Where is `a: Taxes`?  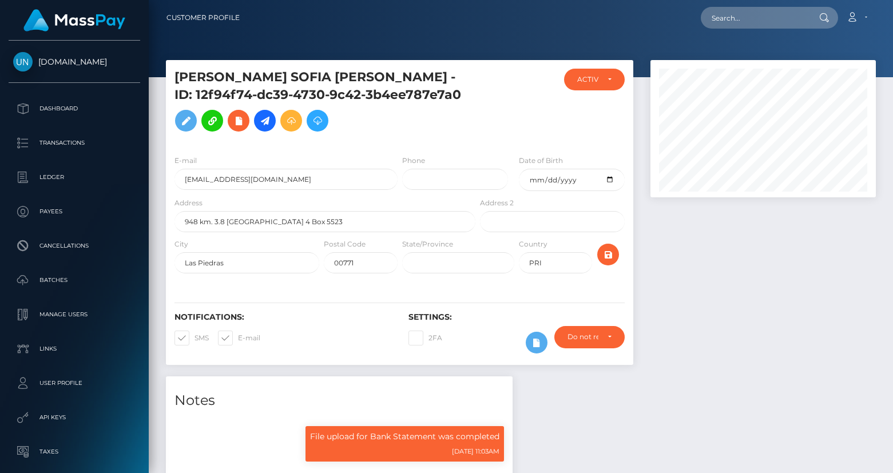
a: Taxes is located at coordinates (74, 452).